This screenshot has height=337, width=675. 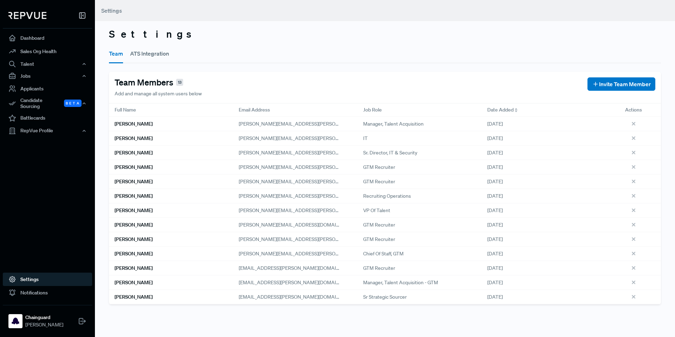 What do you see at coordinates (47, 64) in the screenshot?
I see `div: Talent` at bounding box center [47, 64].